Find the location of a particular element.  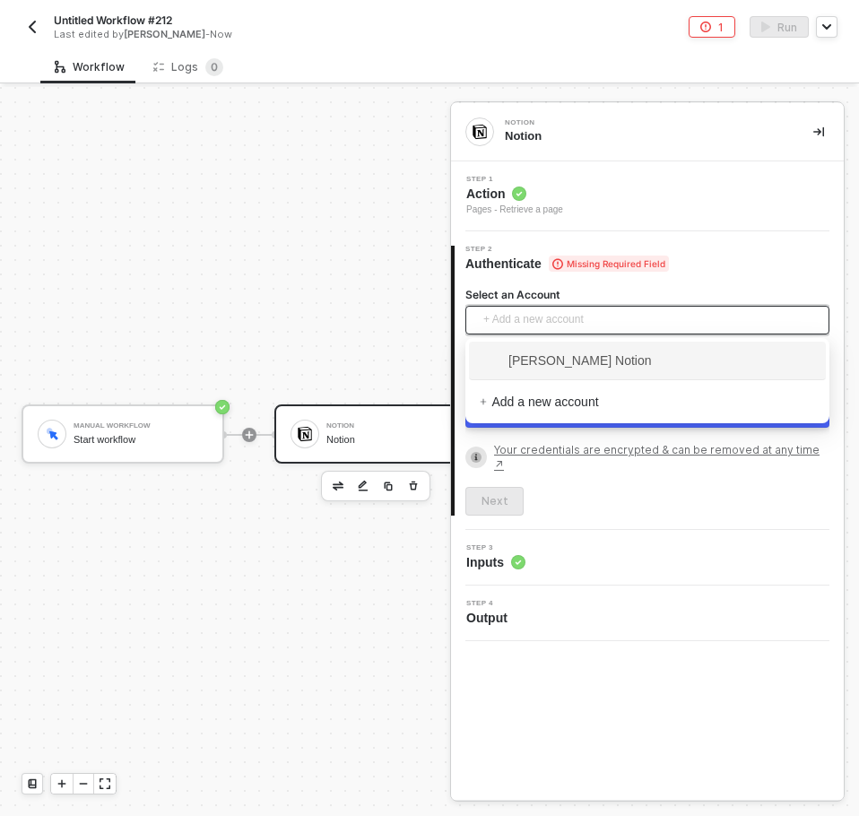

label: Select an Account is located at coordinates (647, 294).